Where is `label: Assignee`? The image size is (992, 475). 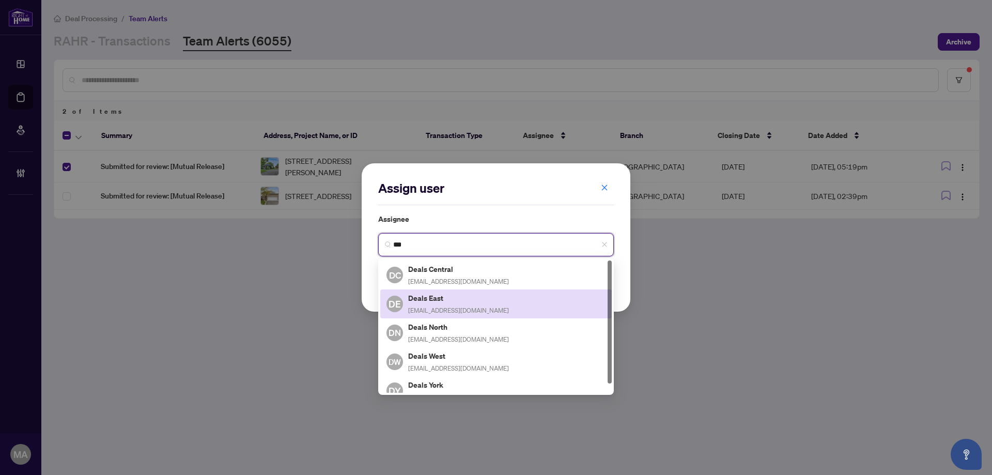
label: Assignee is located at coordinates (496, 219).